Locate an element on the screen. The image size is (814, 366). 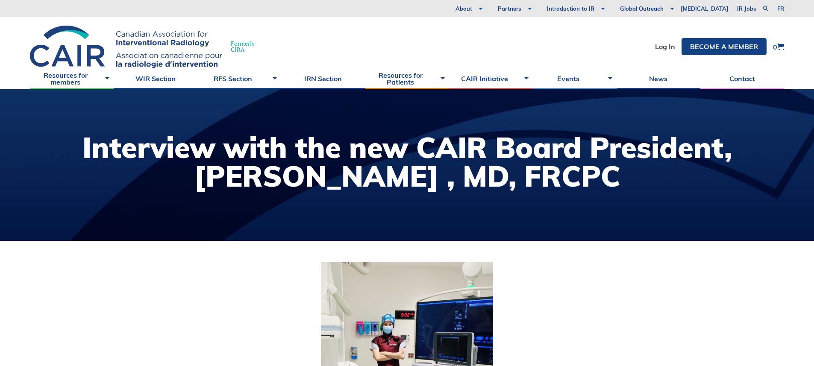
span: Formerly CIRA is located at coordinates (243, 47).